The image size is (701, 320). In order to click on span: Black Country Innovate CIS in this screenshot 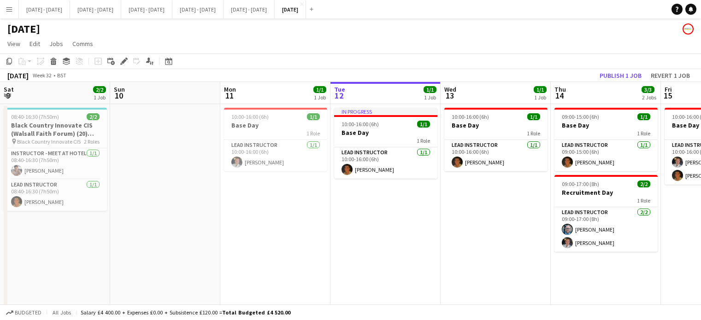, I will do `click(49, 141)`.